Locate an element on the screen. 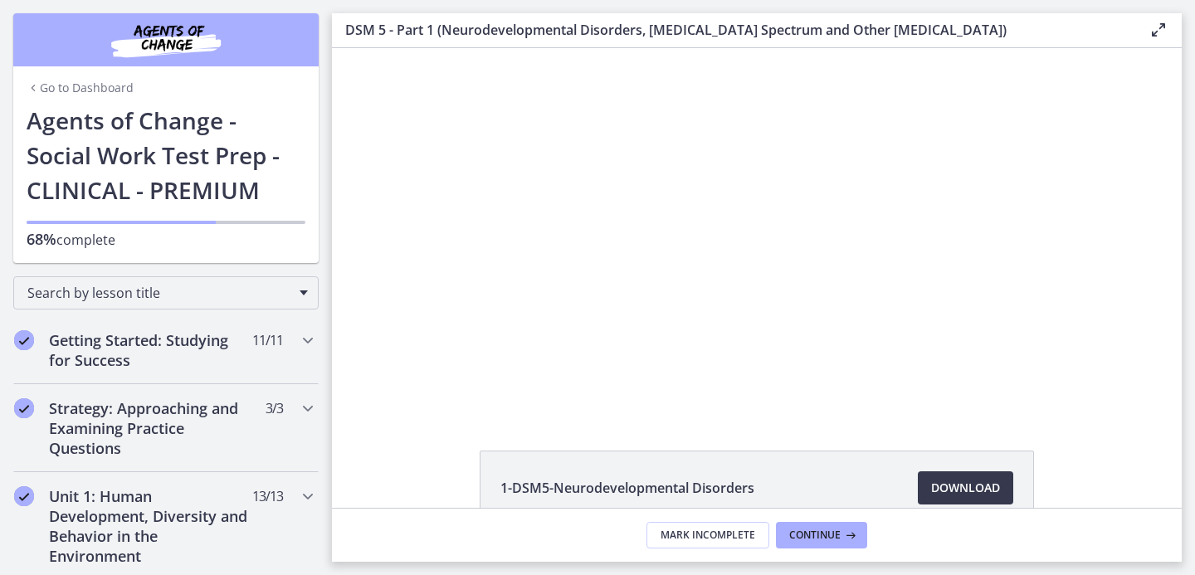 The image size is (1195, 575). h2: Getting Started: Studying for Success is located at coordinates (150, 350).